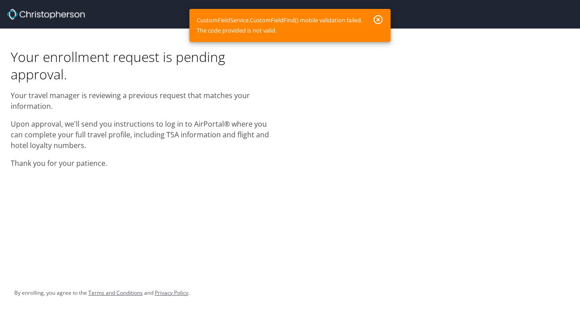  Describe the element at coordinates (145, 101) in the screenshot. I see `p: Your travel manager is reviewing a previous request that matches your information.` at that location.